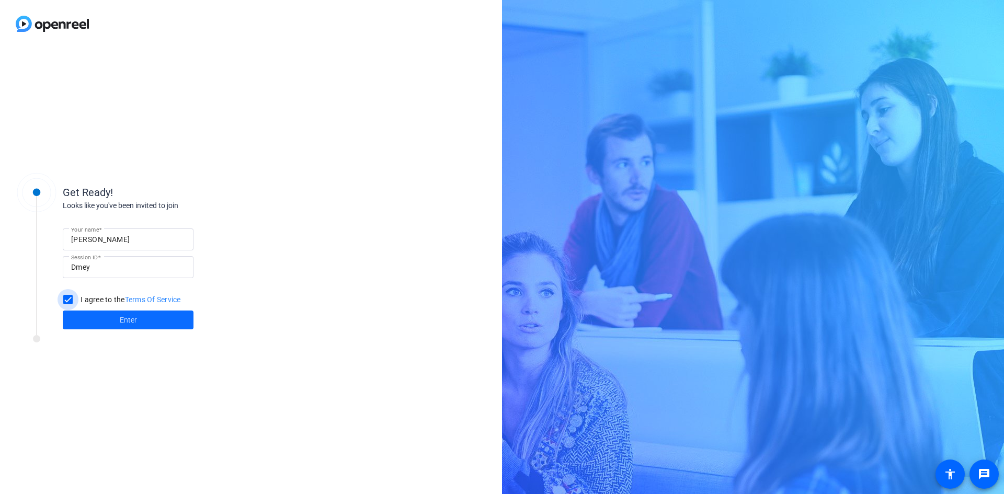 This screenshot has height=494, width=1004. I want to click on label: I agree to the, so click(130, 300).